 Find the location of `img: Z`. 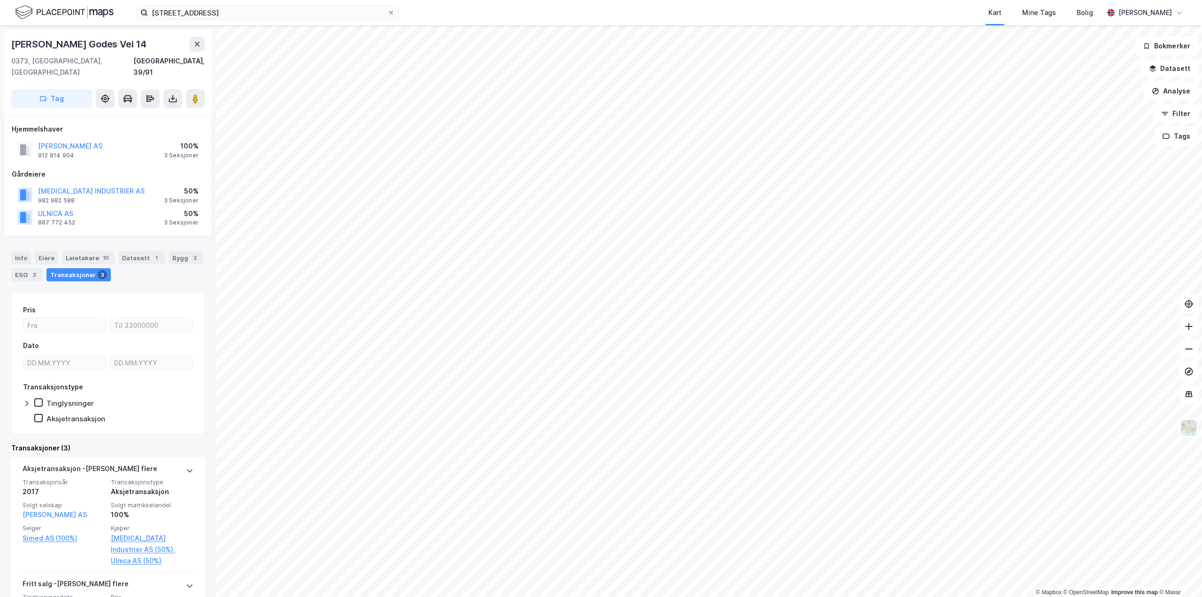

img: Z is located at coordinates (1189, 428).